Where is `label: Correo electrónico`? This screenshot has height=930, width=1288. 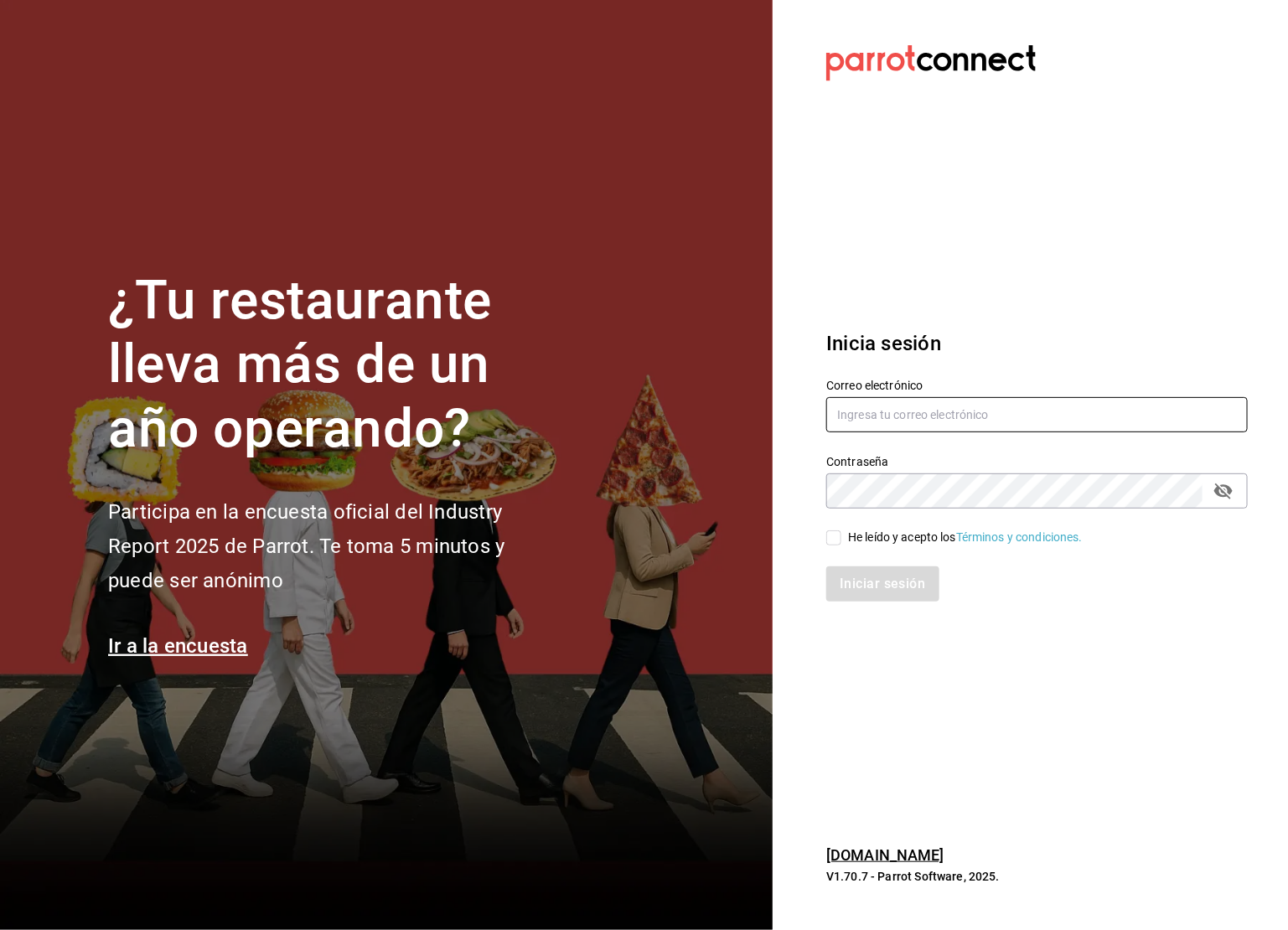
label: Correo electrónico is located at coordinates (1037, 385).